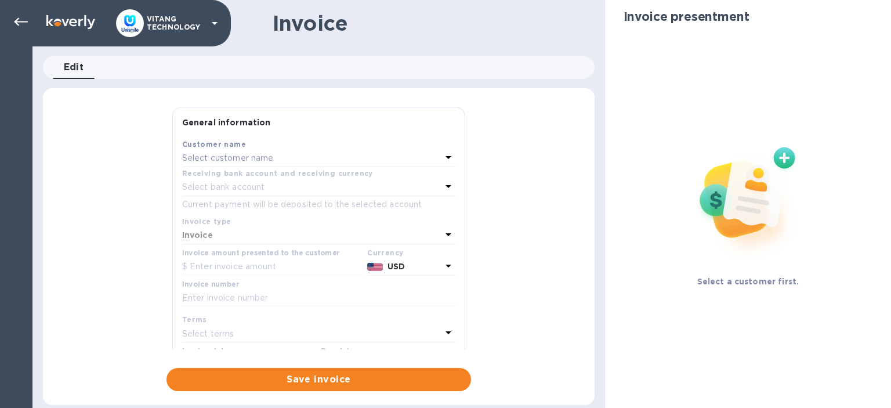 Image resolution: width=891 pixels, height=408 pixels. Describe the element at coordinates (223, 187) in the screenshot. I see `p: Select bank account` at that location.